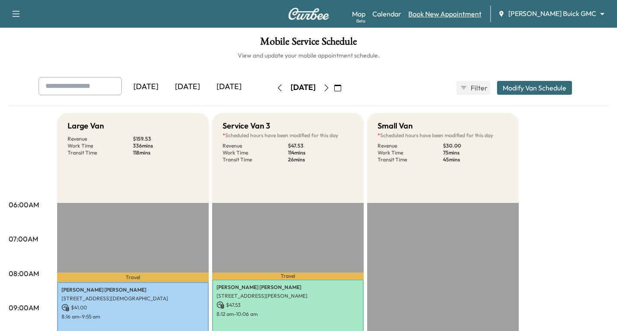 The image size is (617, 331). What do you see at coordinates (475, 160) in the screenshot?
I see `p: 45 mins` at bounding box center [475, 160].